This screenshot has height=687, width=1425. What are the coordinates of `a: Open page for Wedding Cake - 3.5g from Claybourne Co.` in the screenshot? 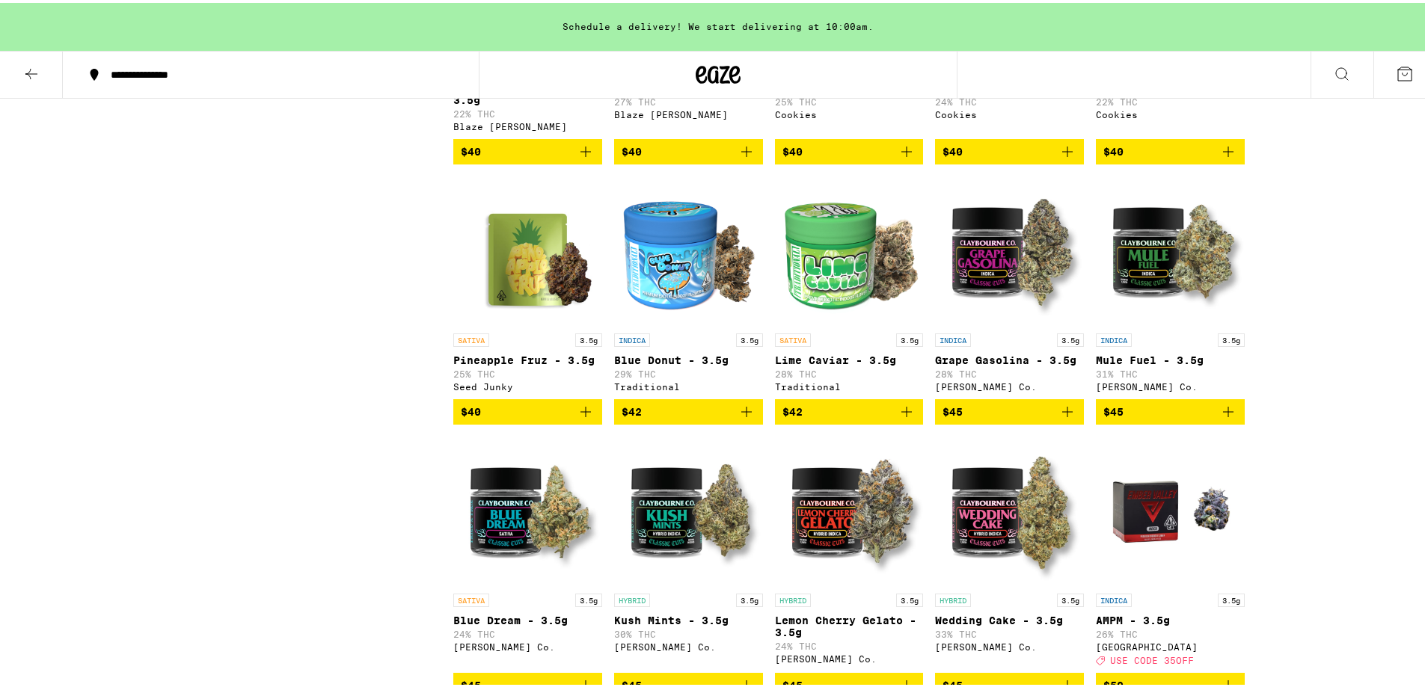 It's located at (1009, 552).